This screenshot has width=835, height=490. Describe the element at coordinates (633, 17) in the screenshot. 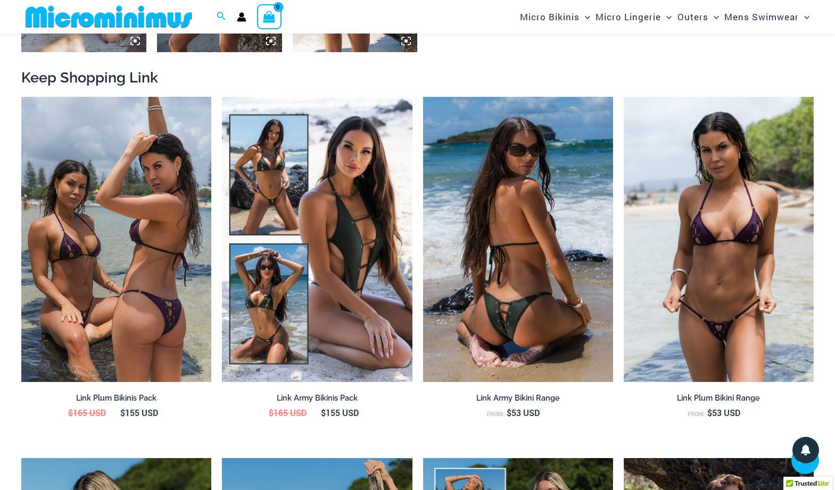

I see `a: Micro LingerieMenu ToggleMenu Toggle` at that location.